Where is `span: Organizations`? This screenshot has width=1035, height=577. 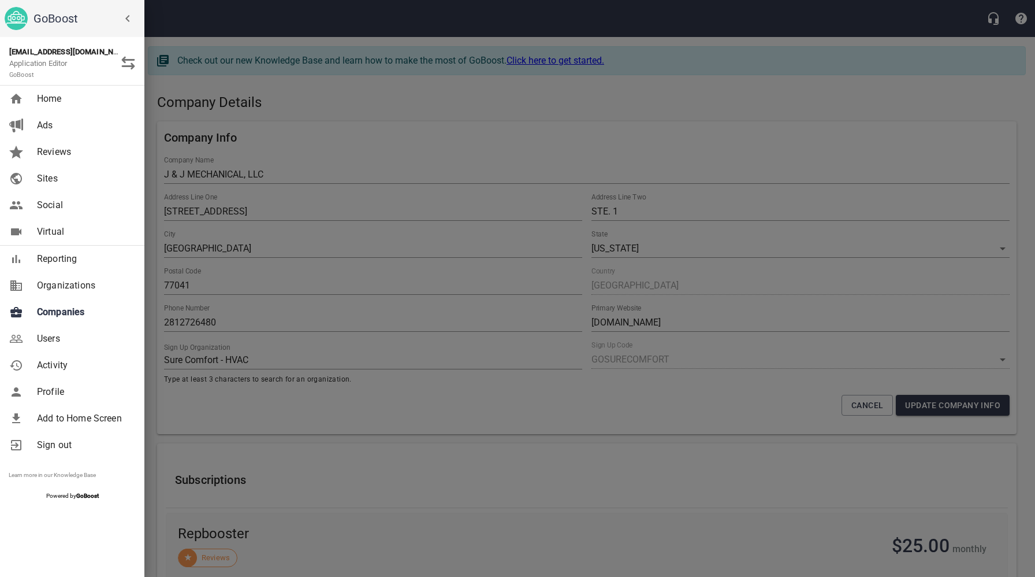
span: Organizations is located at coordinates (84, 285).